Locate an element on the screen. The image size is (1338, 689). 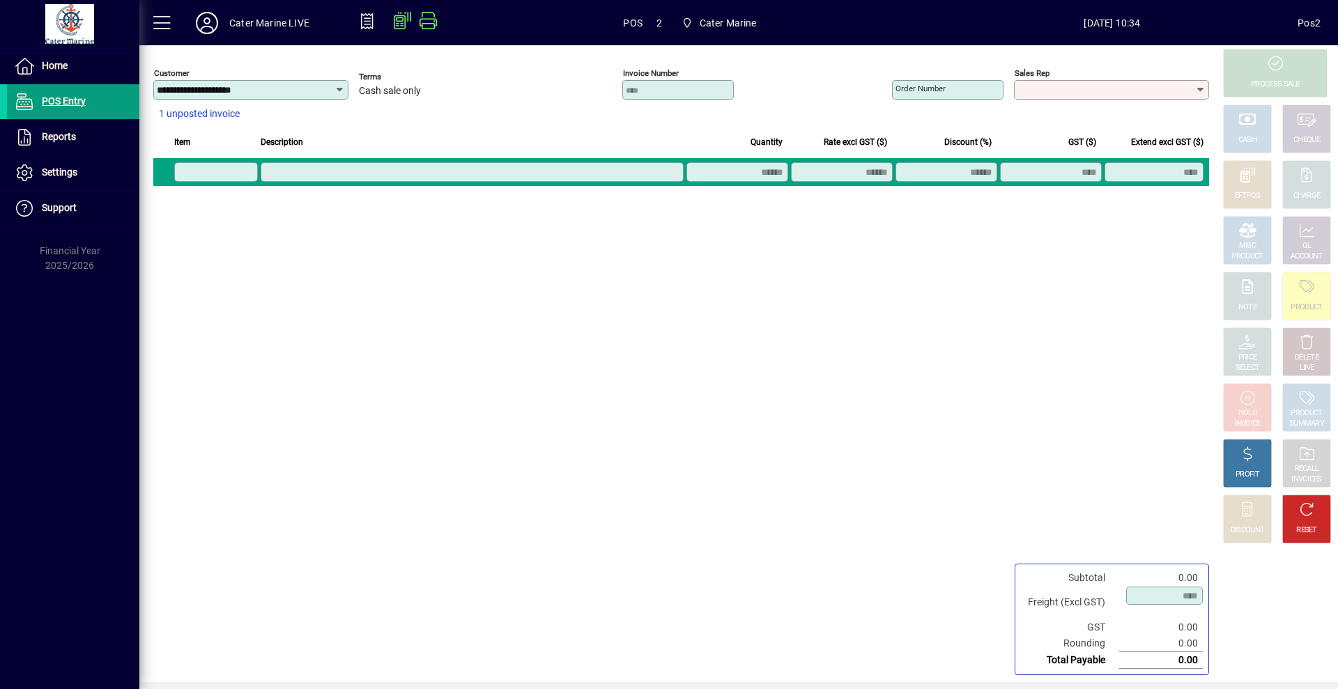
span: Cash sale only is located at coordinates (390, 91).